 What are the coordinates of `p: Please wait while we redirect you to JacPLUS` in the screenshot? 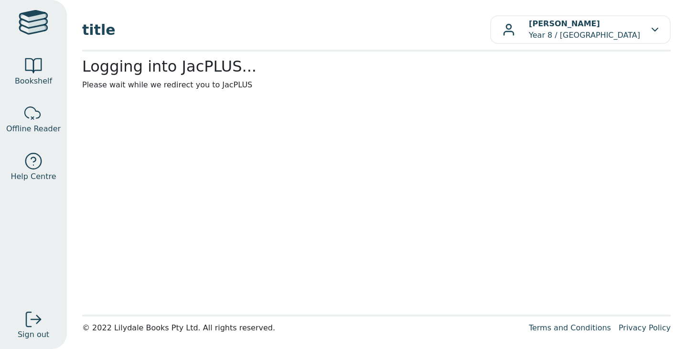 It's located at (376, 85).